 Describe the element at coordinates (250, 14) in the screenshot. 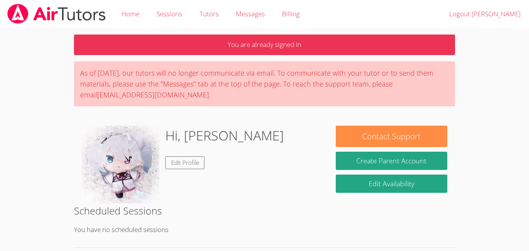

I see `span: Messages` at that location.